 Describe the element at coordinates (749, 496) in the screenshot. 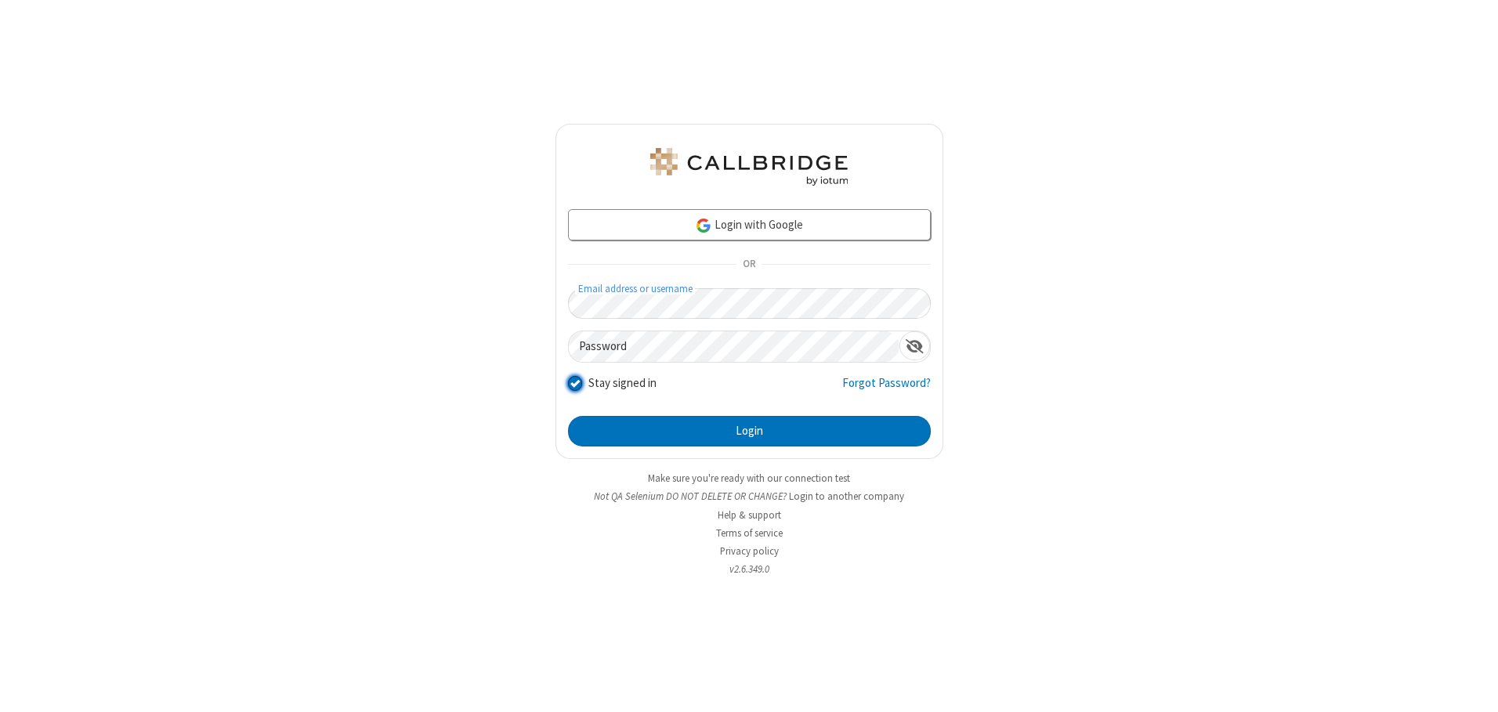

I see `li: Not QA Selenium DO NOT DELETE OR CHANGE?` at that location.